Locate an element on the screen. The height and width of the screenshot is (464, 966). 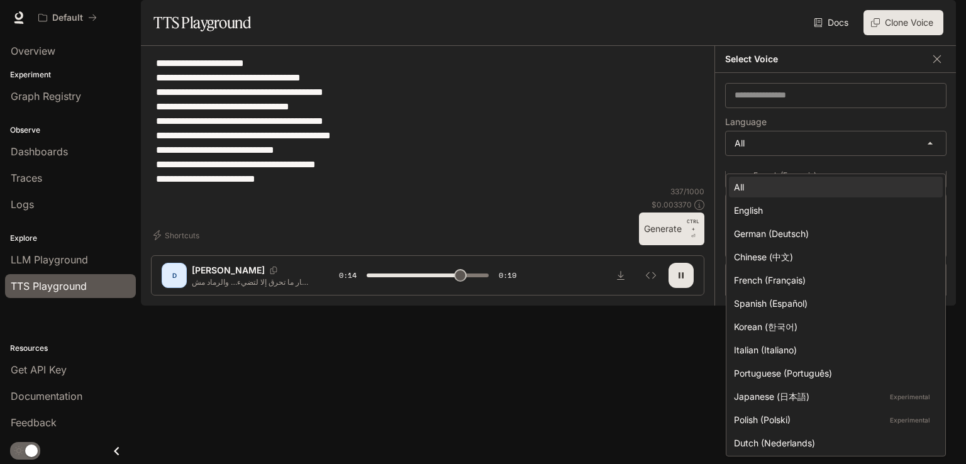
div: Spanish (Español) is located at coordinates (833, 303).